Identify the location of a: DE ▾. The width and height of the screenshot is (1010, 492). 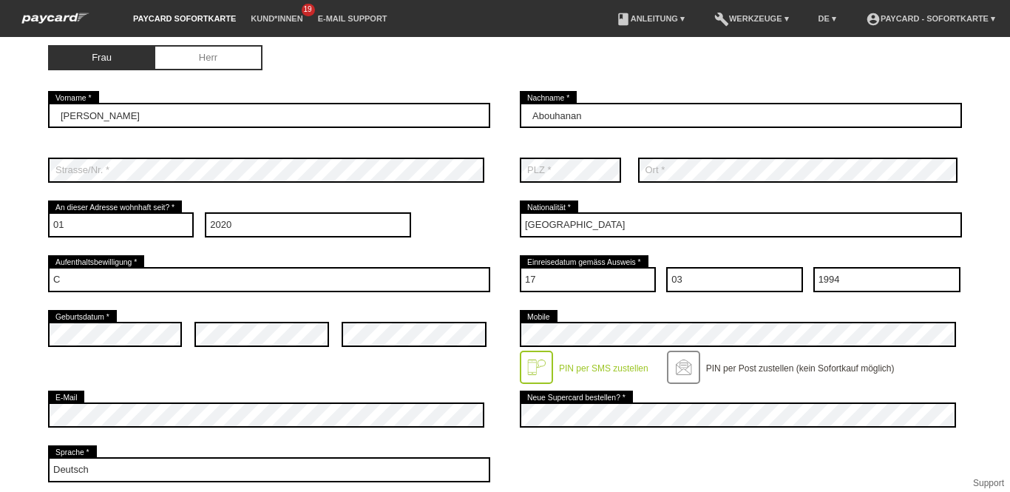
(828, 18).